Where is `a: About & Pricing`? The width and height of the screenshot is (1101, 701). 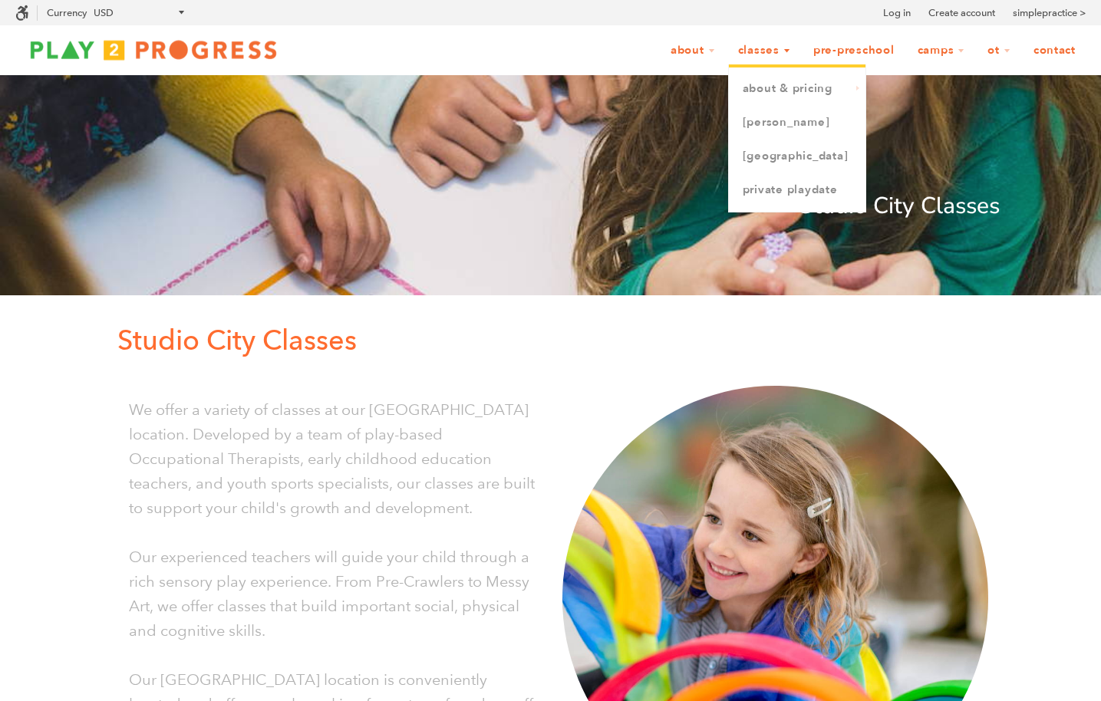
a: About & Pricing is located at coordinates (797, 89).